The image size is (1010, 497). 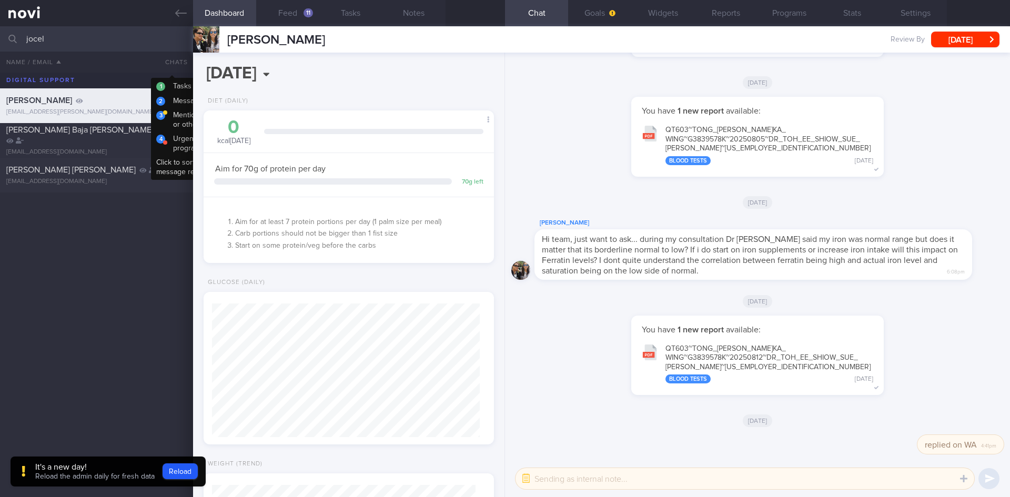 I want to click on div: It's a new day!, so click(x=95, y=467).